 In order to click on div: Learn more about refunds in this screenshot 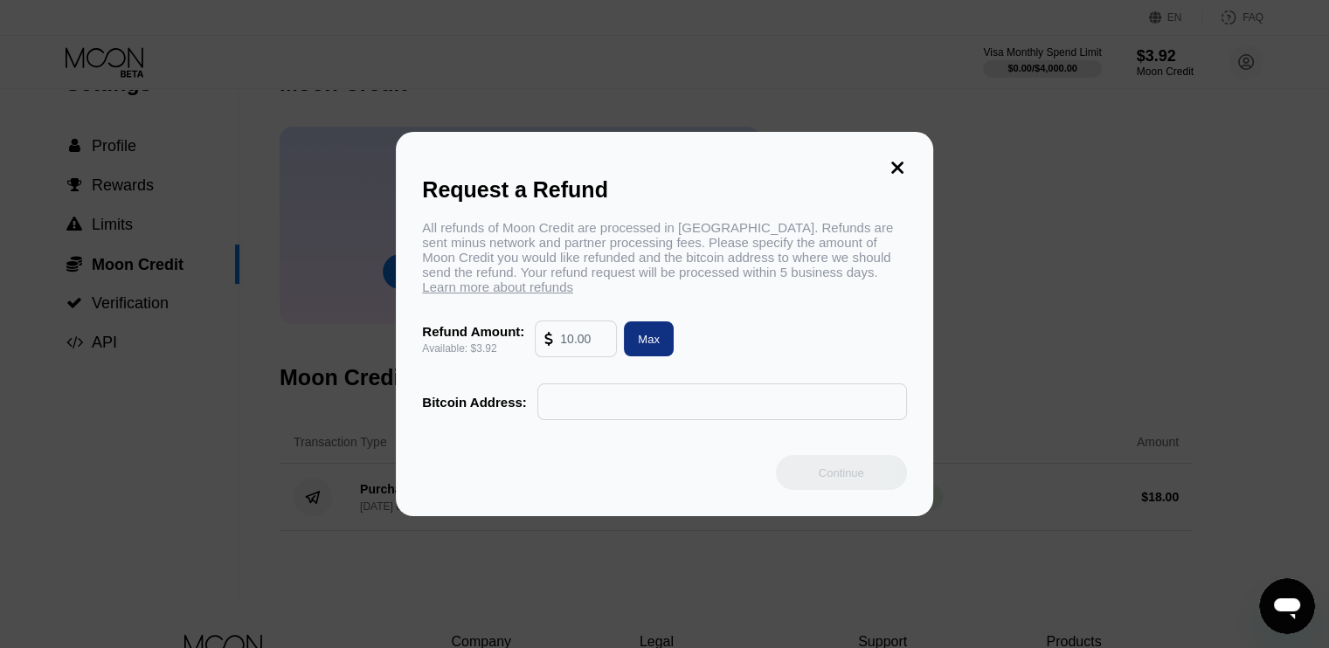, I will do `click(497, 286)`.